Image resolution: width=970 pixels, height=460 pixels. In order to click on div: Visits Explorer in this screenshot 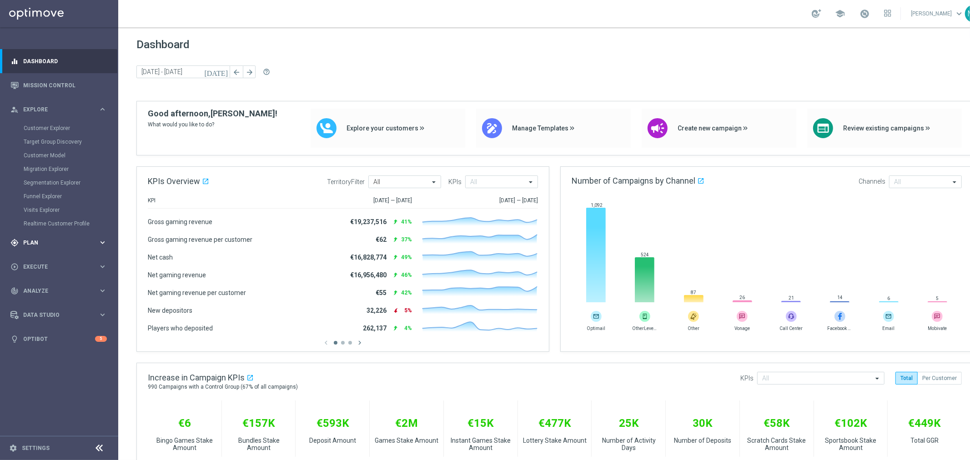, I will do `click(71, 210)`.